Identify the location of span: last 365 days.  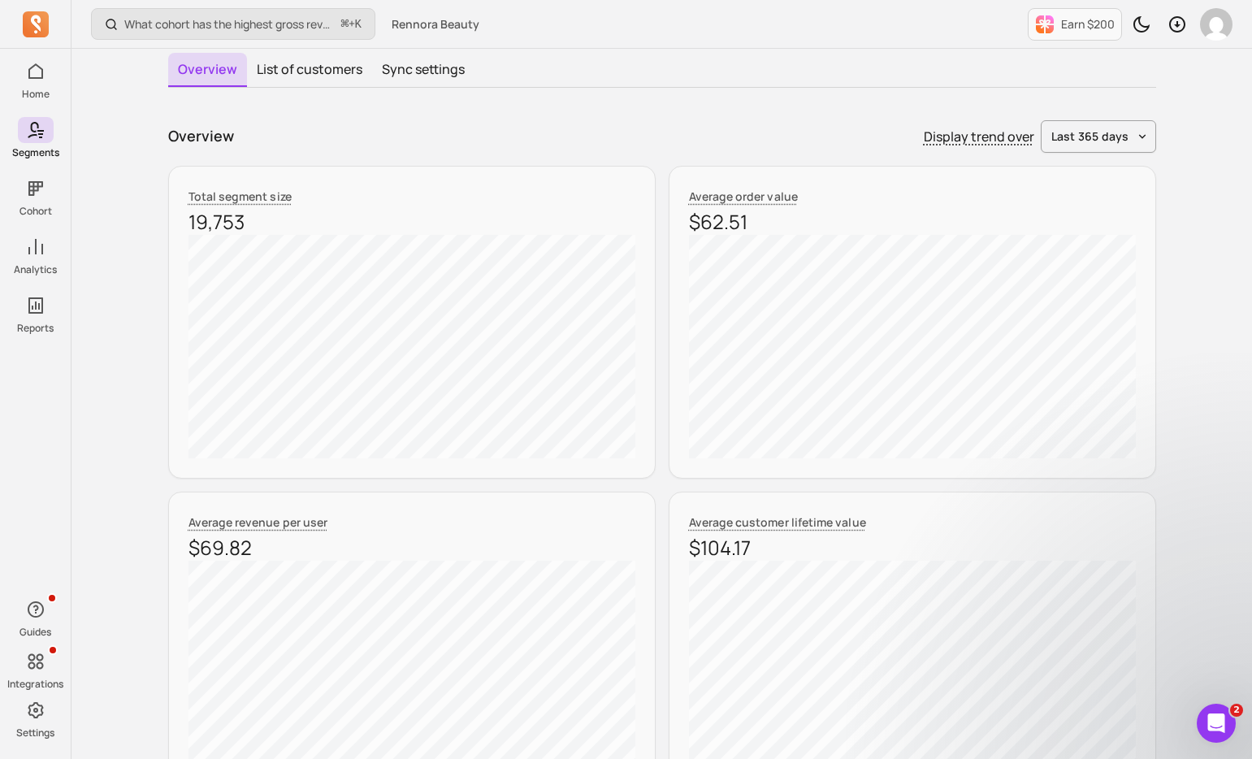
(1091, 137).